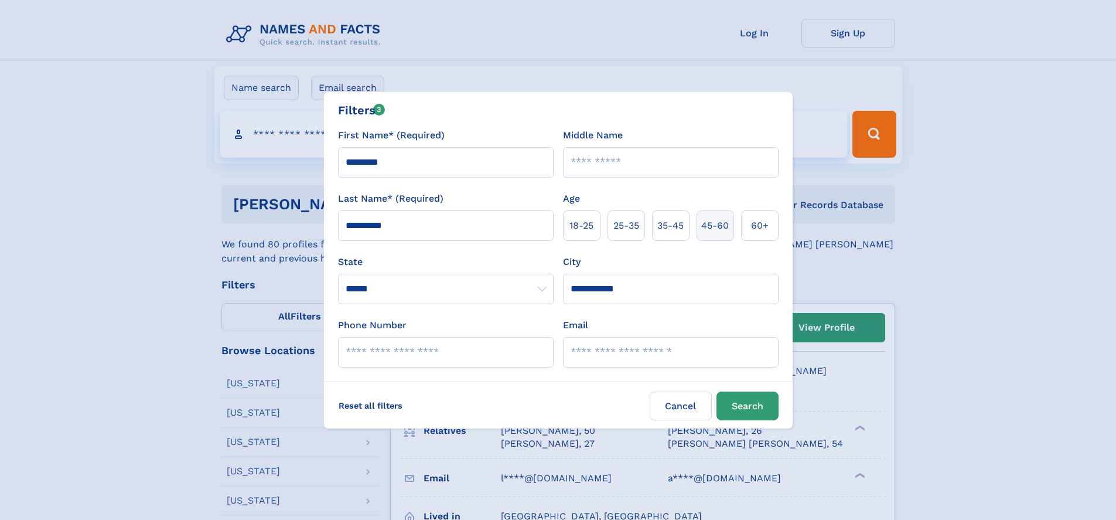 Image resolution: width=1116 pixels, height=520 pixels. What do you see at coordinates (670, 226) in the screenshot?
I see `span: 35‑45` at bounding box center [670, 226].